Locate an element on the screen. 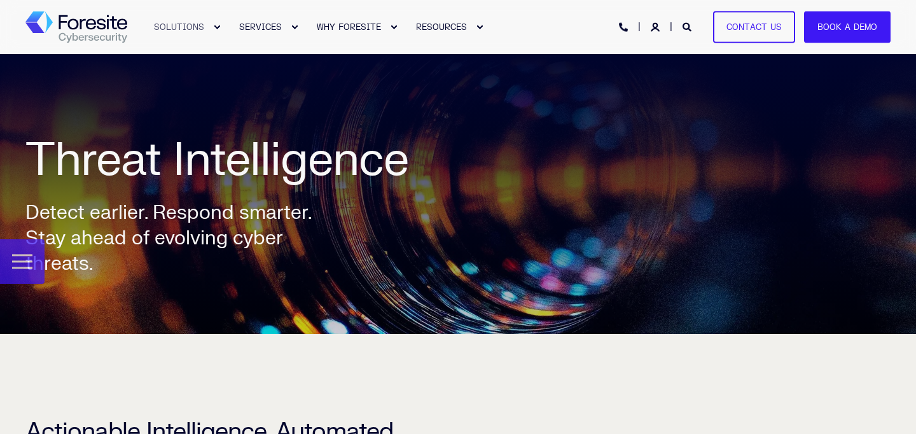 The height and width of the screenshot is (434, 916). span: SOLUTIONS is located at coordinates (179, 27).